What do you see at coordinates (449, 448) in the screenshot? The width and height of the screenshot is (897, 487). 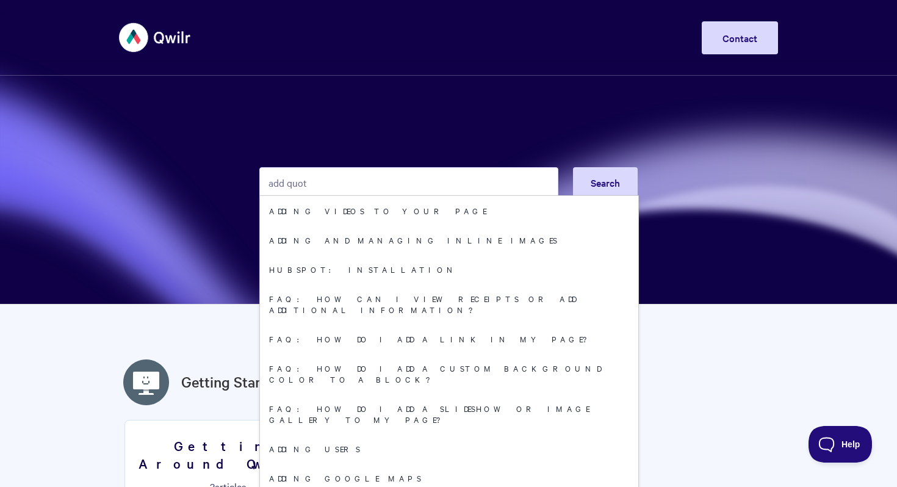 I see `a: Adding users` at bounding box center [449, 448].